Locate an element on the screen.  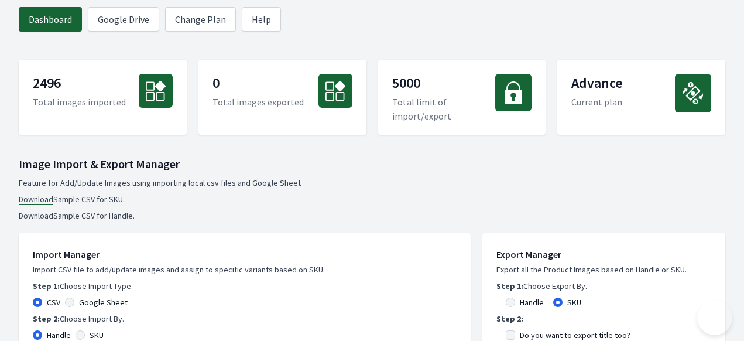
p: 5000 is located at coordinates (444, 84).